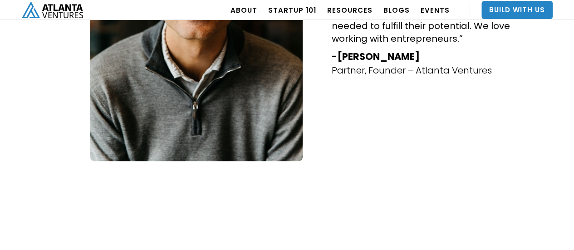 Image resolution: width=574 pixels, height=250 pixels. Describe the element at coordinates (517, 10) in the screenshot. I see `a: Build With Us` at that location.